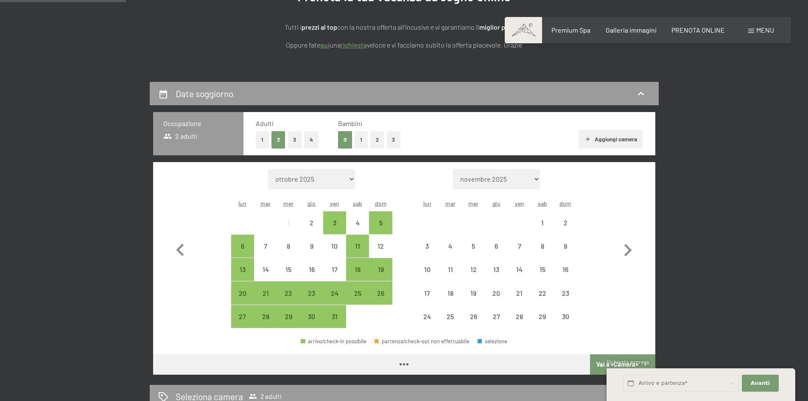  I want to click on h3: Occupazione, so click(198, 123).